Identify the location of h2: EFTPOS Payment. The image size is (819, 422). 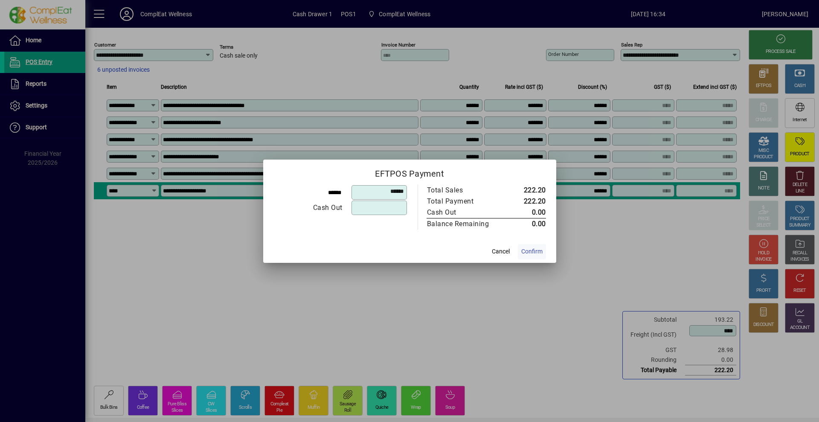
(410, 172).